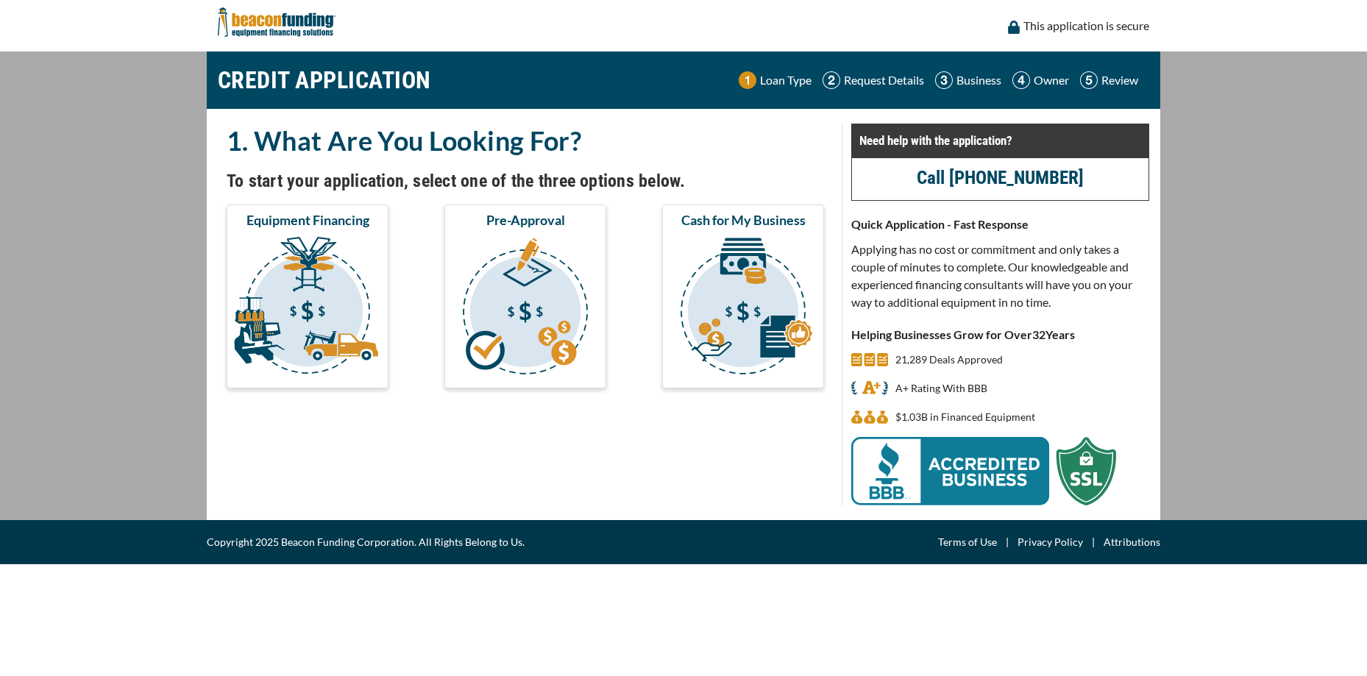 The width and height of the screenshot is (1367, 676). Describe the element at coordinates (884, 80) in the screenshot. I see `p: Request Details` at that location.